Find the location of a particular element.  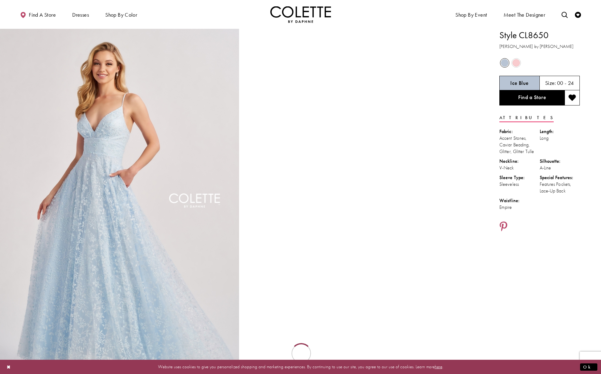

div: Sleeve Type: is located at coordinates (519, 178).